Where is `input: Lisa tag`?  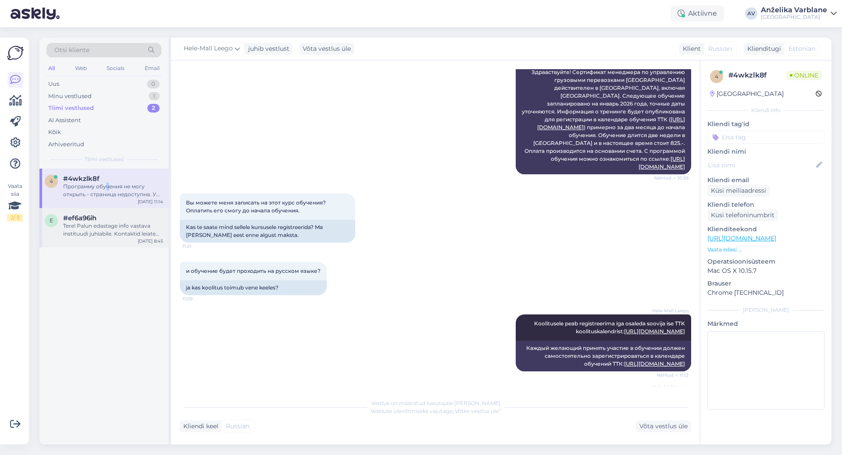
input: Lisa tag is located at coordinates (765, 137).